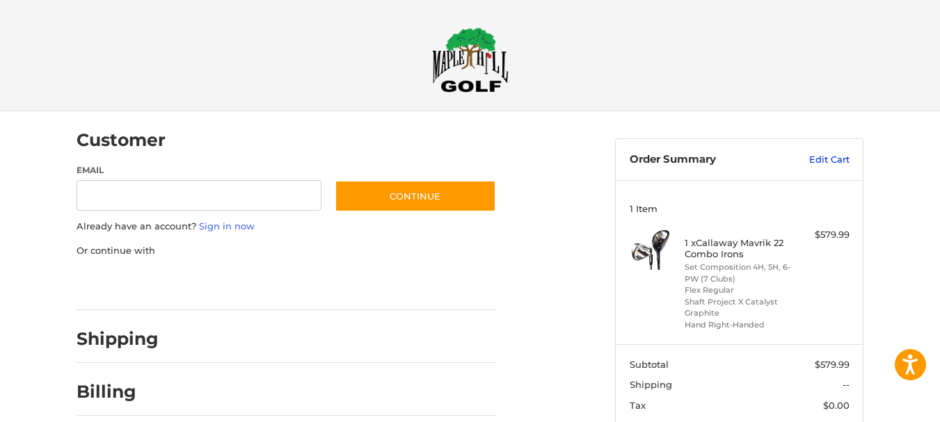  What do you see at coordinates (737, 273) in the screenshot?
I see `li: Set Composition 4H, 5H, 6-PW (7 Clubs)` at bounding box center [737, 273].